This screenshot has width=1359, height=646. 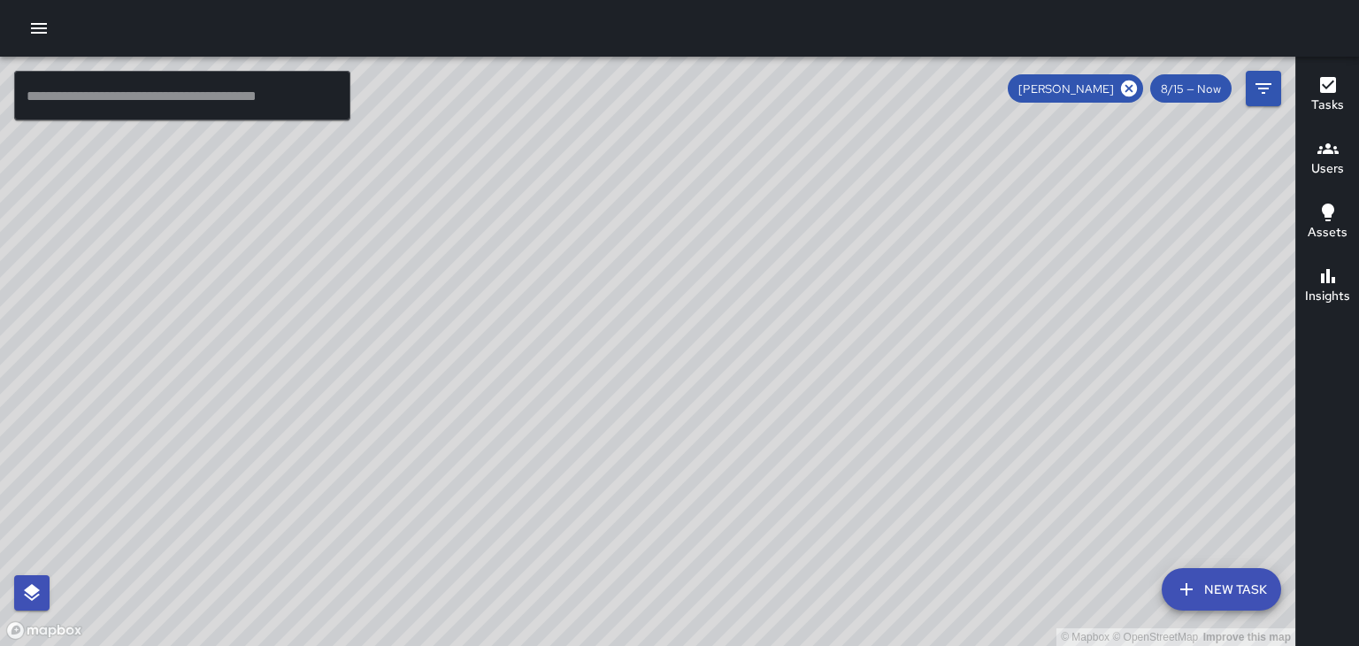 What do you see at coordinates (1221, 589) in the screenshot?
I see `button: New Task` at bounding box center [1221, 589].